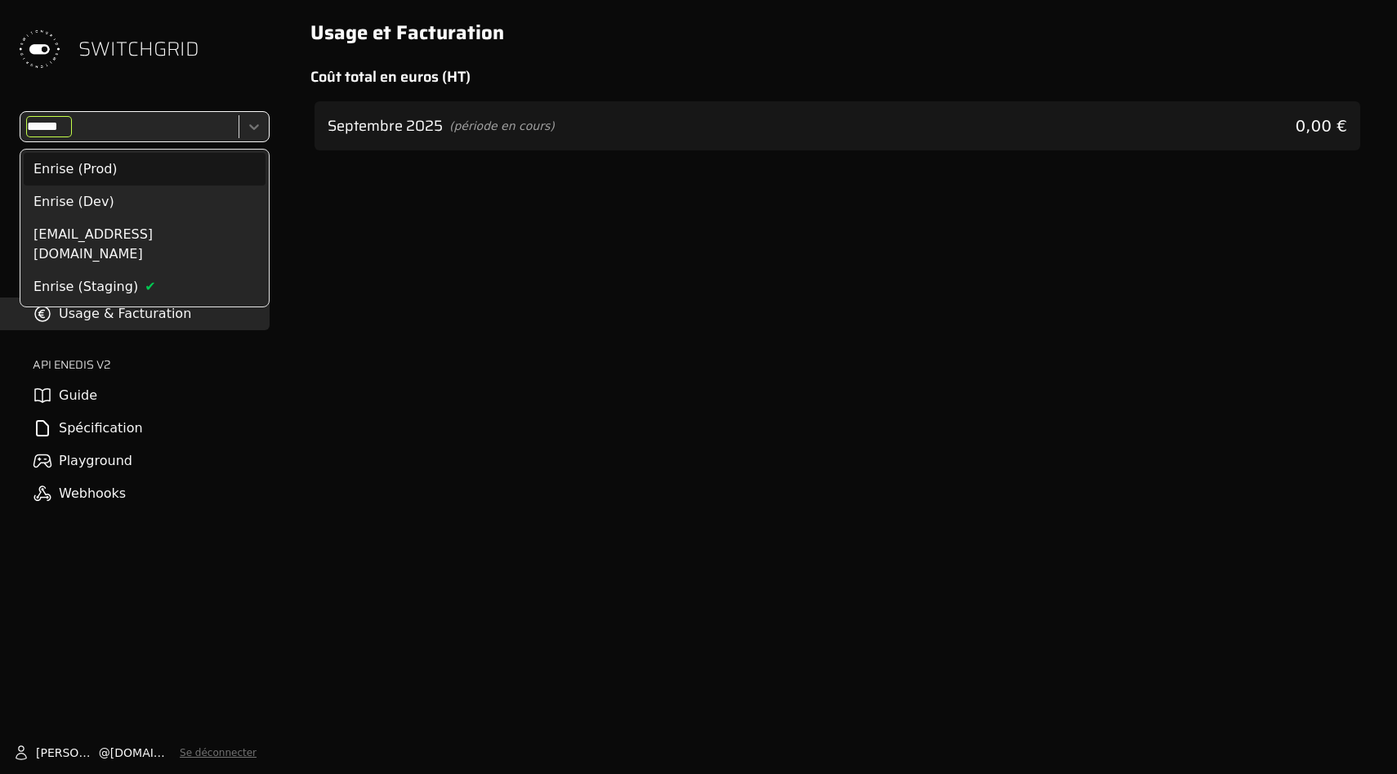  I want to click on div: voir les détails, so click(838, 126).